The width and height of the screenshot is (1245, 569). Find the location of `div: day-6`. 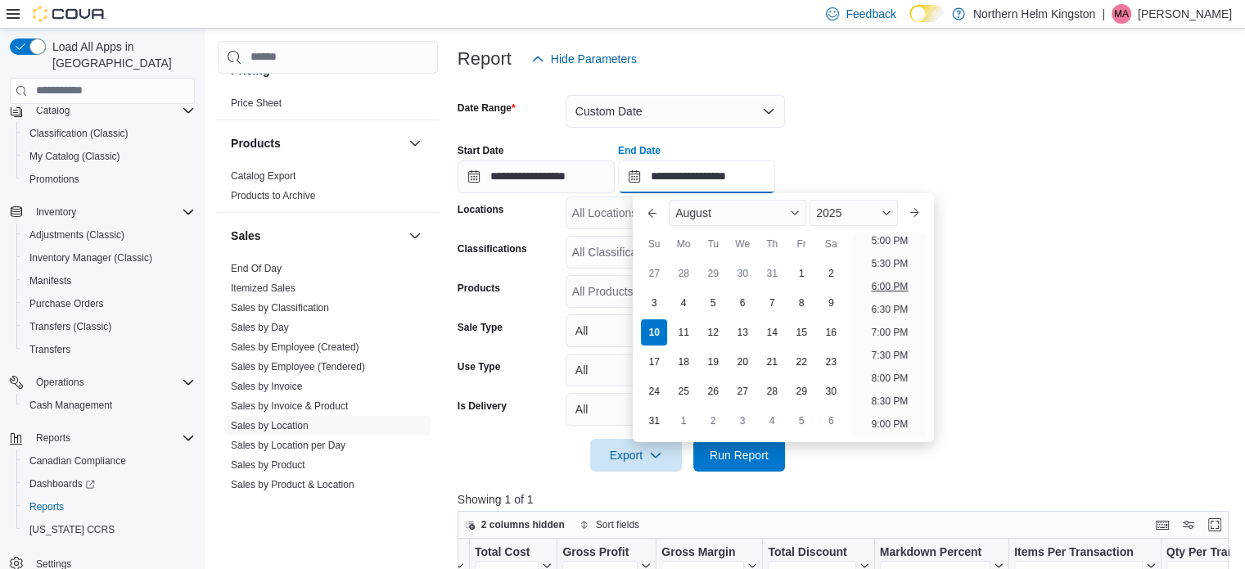

div: day-6 is located at coordinates (742, 303).